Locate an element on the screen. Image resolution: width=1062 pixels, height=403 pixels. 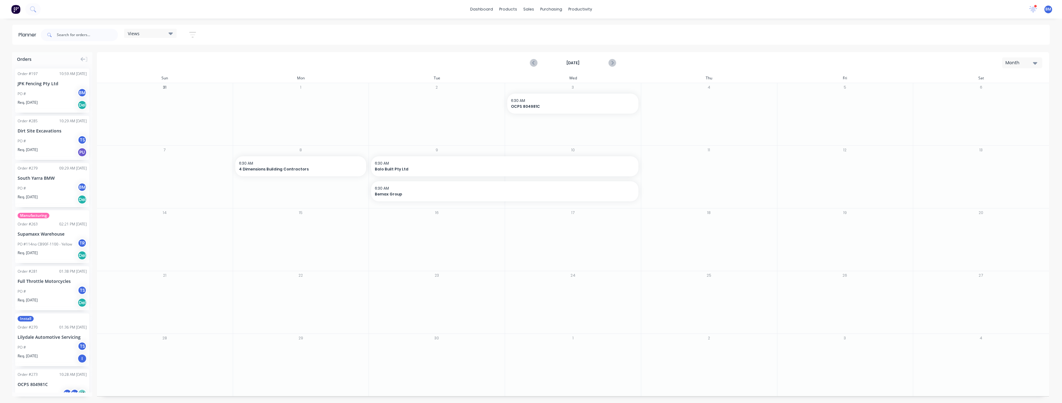
div: PU is located at coordinates (82, 152).